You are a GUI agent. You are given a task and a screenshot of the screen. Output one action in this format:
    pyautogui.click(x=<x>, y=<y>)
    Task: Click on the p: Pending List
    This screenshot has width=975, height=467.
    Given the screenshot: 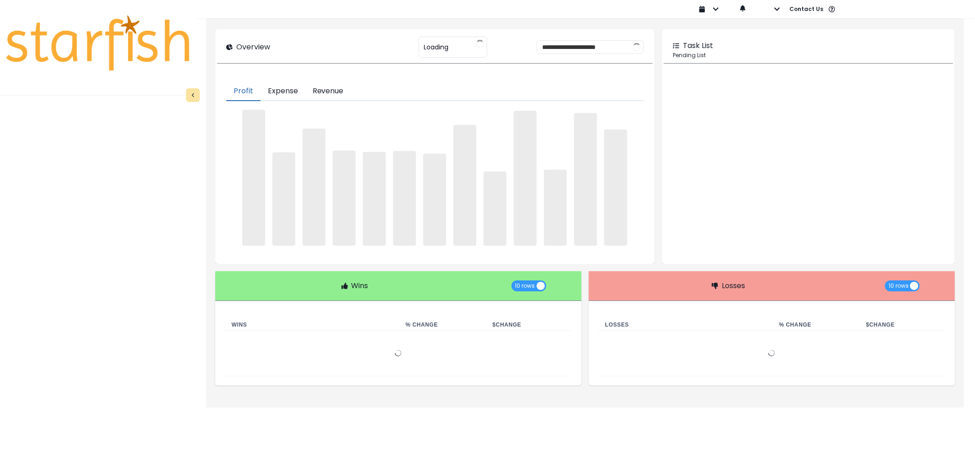 What is the action you would take?
    pyautogui.click(x=808, y=55)
    